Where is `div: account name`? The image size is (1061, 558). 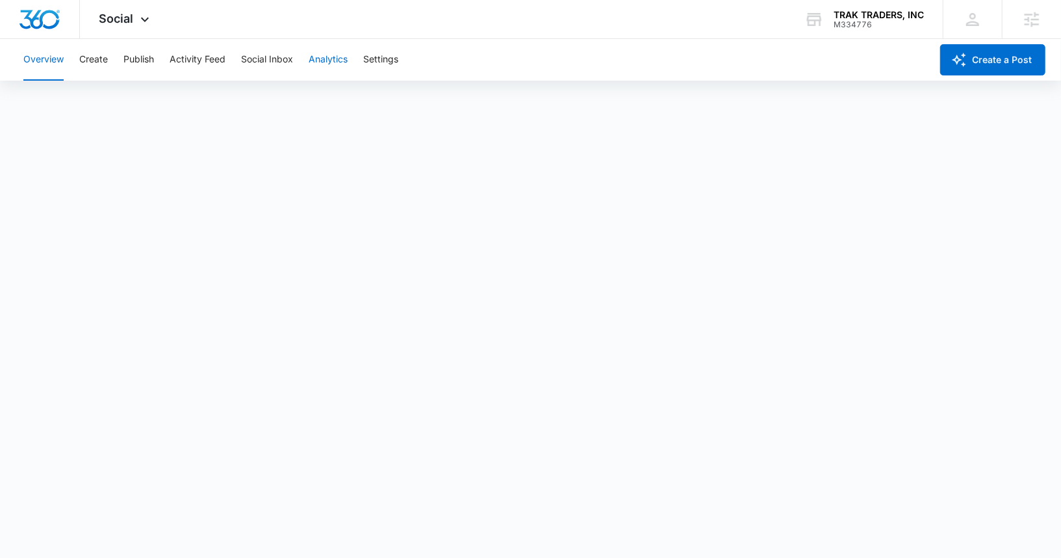 div: account name is located at coordinates (879, 15).